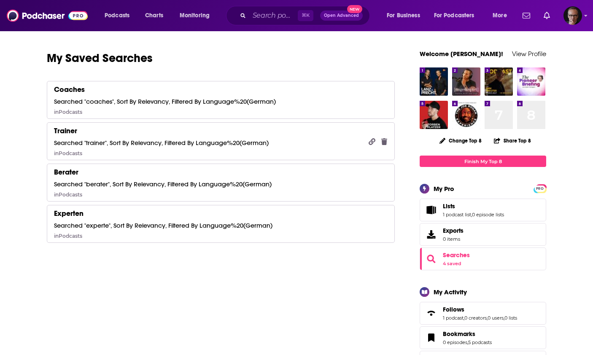 The height and width of the screenshot is (355, 593). Describe the element at coordinates (531, 81) in the screenshot. I see `a: The Pioneer Briefing - Nachrichten aus Politik und Wirtschaft` at that location.